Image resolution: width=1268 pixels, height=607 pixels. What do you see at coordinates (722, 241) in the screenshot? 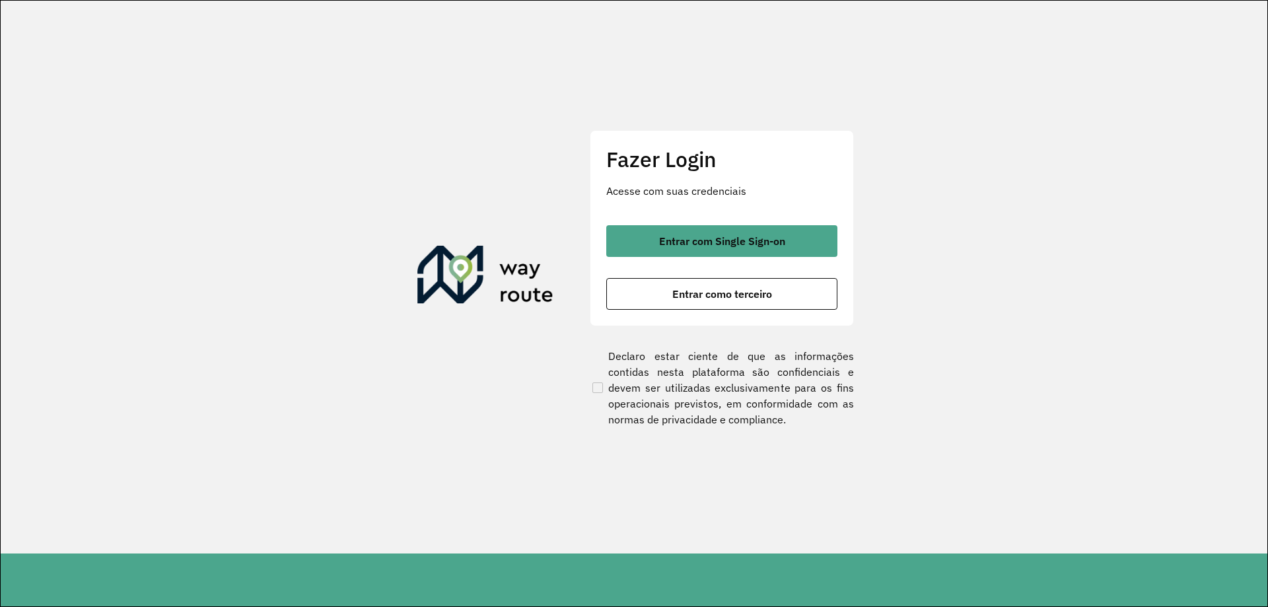
I see `span: Entrar com Single Sign-on` at bounding box center [722, 241].